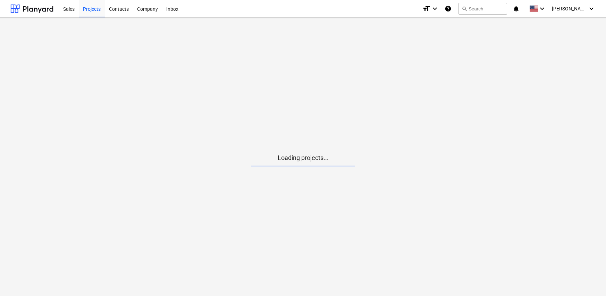 The width and height of the screenshot is (606, 296). What do you see at coordinates (426, 9) in the screenshot?
I see `i: format_size` at bounding box center [426, 9].